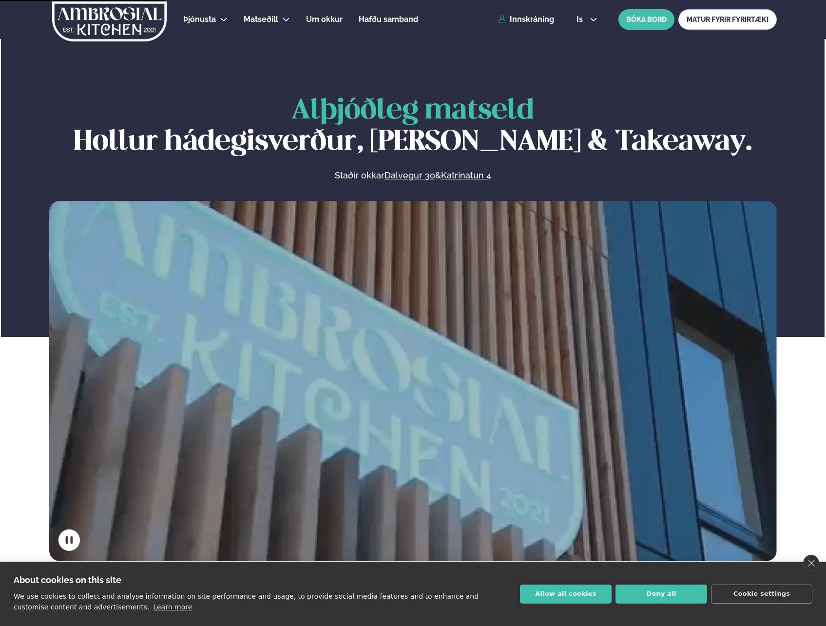 Image resolution: width=826 pixels, height=626 pixels. What do you see at coordinates (199, 20) in the screenshot?
I see `a: Þjónusta` at bounding box center [199, 20].